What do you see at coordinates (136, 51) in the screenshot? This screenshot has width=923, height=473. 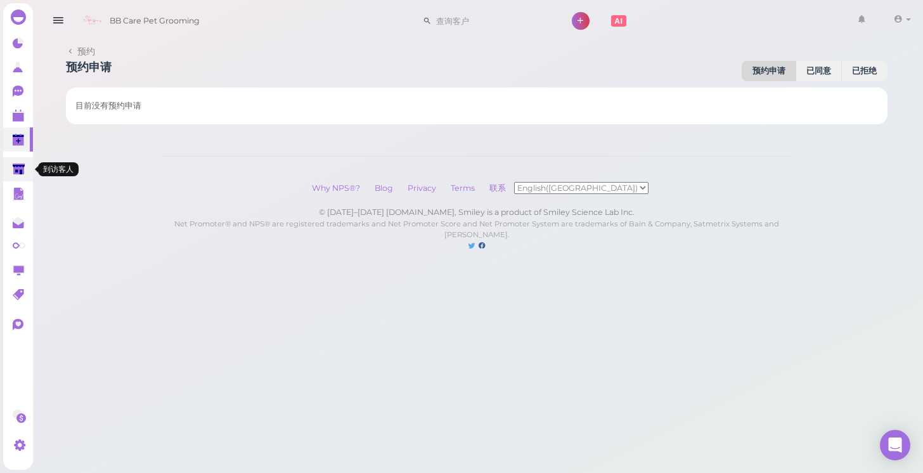 I see `a: 预约` at bounding box center [136, 51].